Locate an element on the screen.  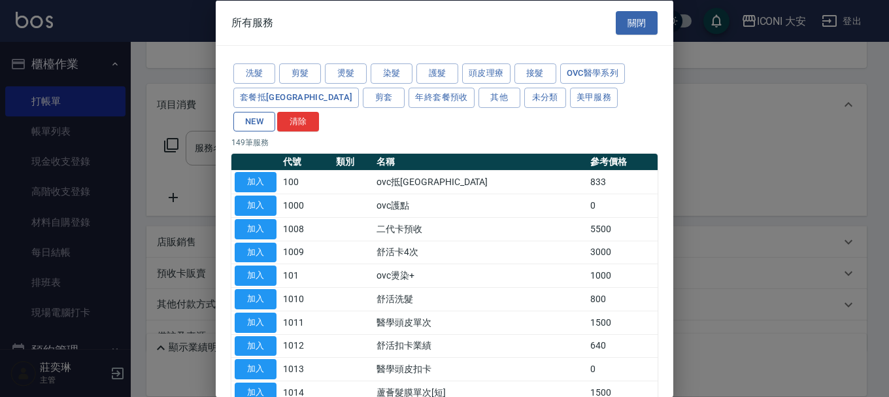
th: 代號 is located at coordinates (306, 162).